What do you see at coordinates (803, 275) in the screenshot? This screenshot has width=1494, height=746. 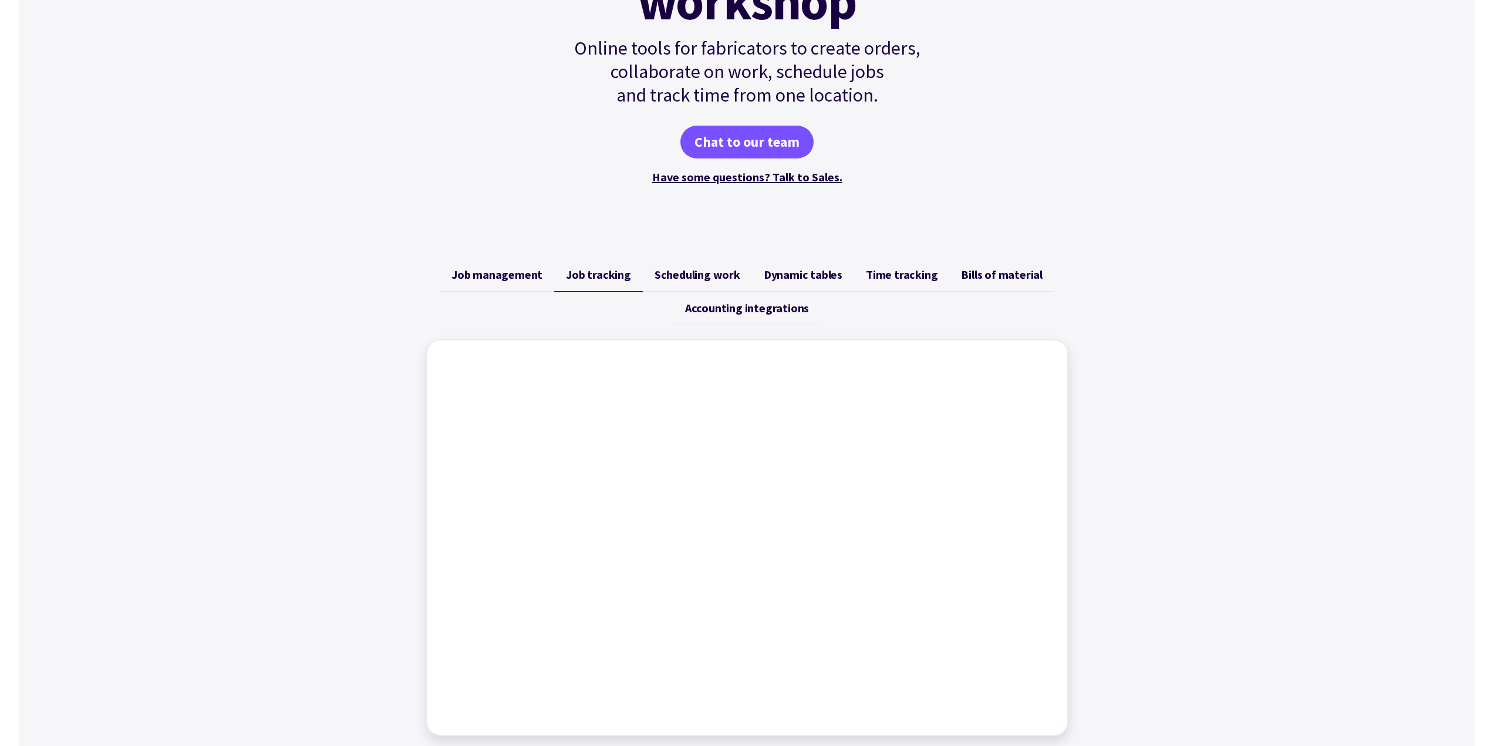 I see `span: Dynamic tables` at bounding box center [803, 275].